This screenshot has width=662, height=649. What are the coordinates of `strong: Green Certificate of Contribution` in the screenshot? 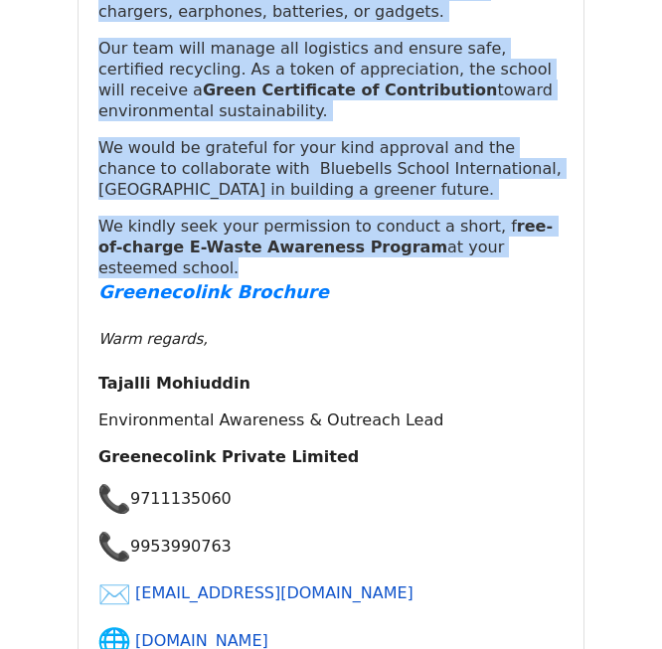 It's located at (350, 89).